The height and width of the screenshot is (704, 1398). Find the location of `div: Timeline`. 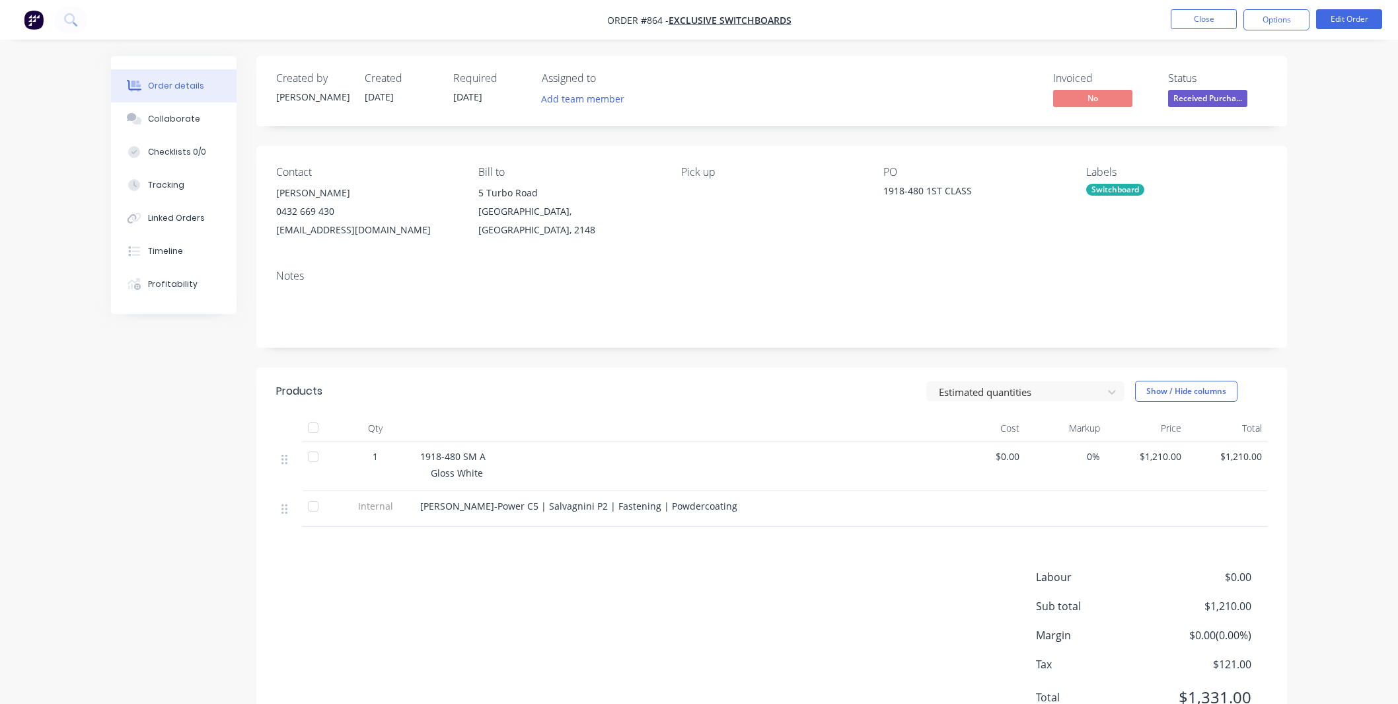

div: Timeline is located at coordinates (165, 251).